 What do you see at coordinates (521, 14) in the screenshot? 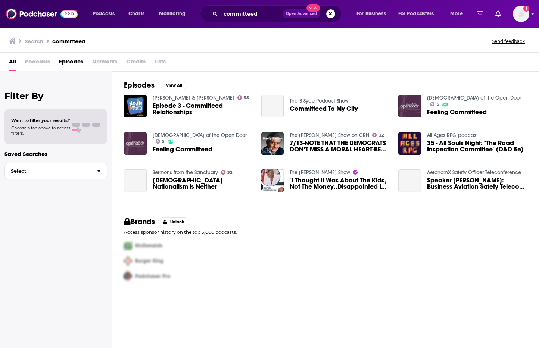
I see `button: Show profile menu` at bounding box center [521, 14].